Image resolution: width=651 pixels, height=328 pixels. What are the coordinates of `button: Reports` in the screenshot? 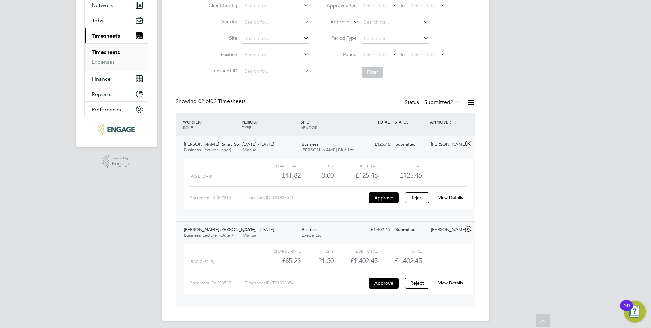 It's located at (117, 94).